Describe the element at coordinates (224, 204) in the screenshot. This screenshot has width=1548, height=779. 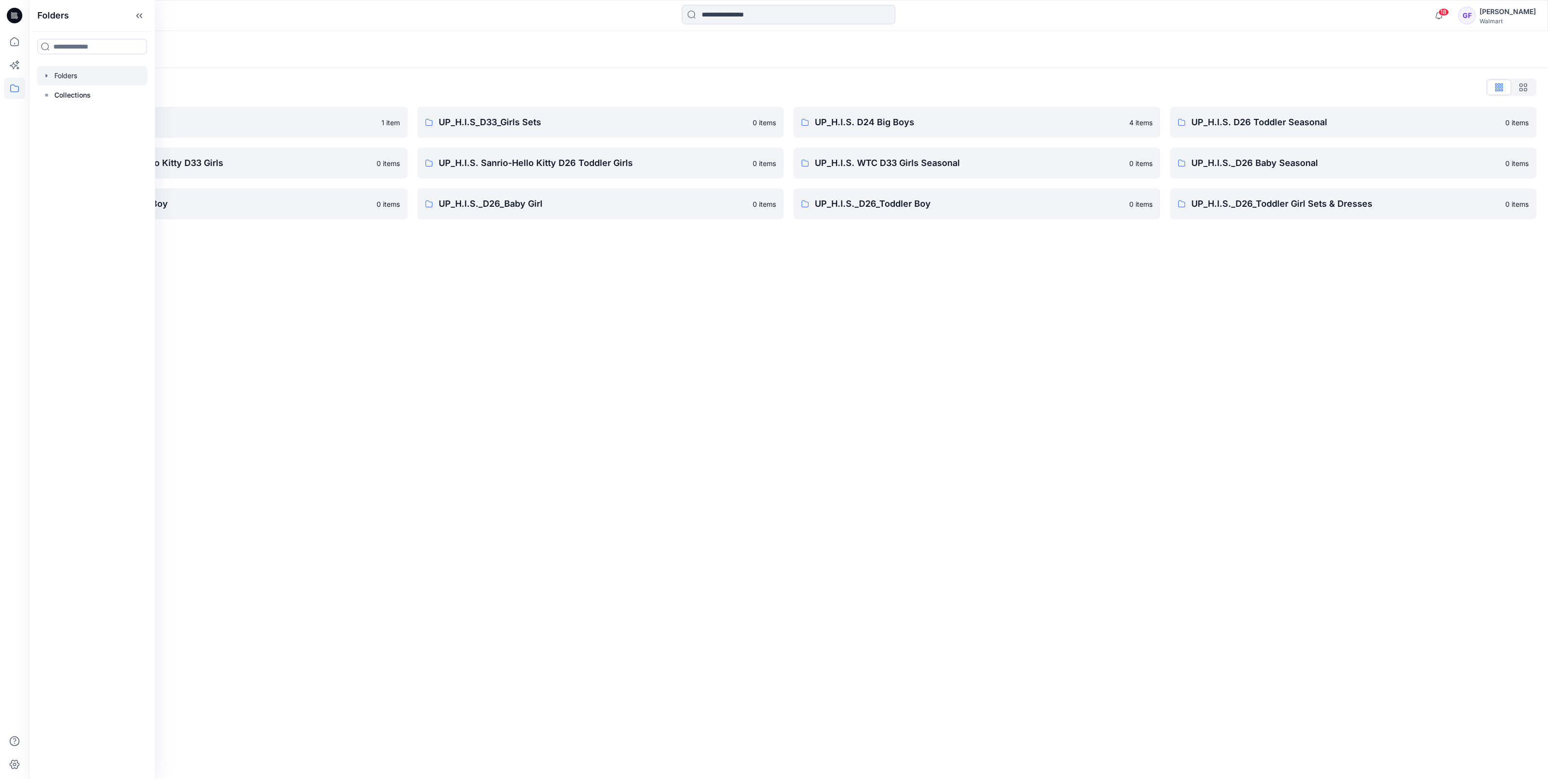
I see `a: UP_H.I.S._D26_Baby Boy0 items` at that location.